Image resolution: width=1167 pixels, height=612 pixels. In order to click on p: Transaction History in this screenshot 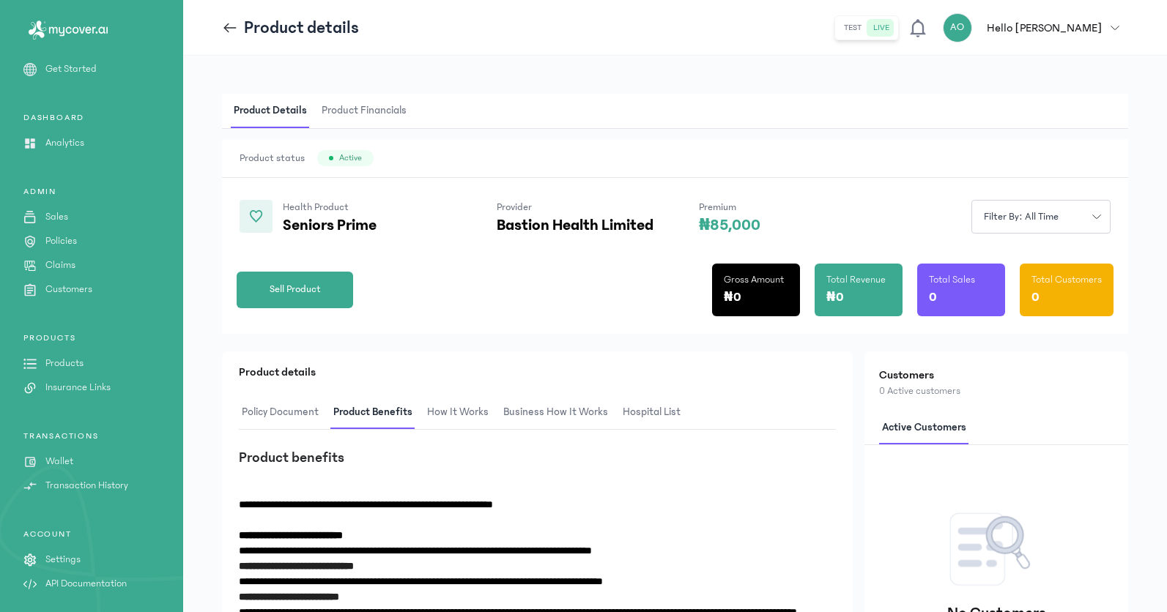, I will do `click(86, 486)`.